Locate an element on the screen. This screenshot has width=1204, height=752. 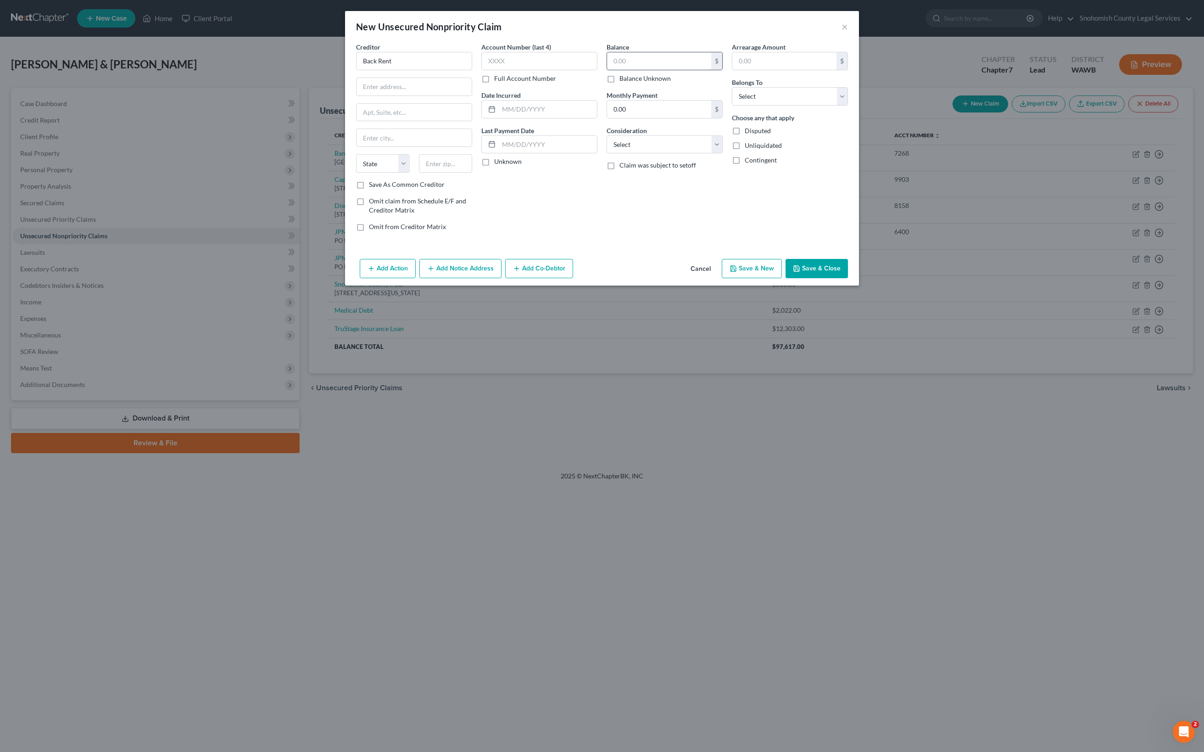
input: Apt, Suite, etc... is located at coordinates (414, 112).